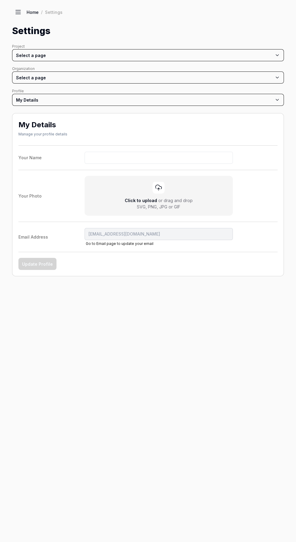 The height and width of the screenshot is (542, 296). I want to click on button: Update Profile, so click(37, 264).